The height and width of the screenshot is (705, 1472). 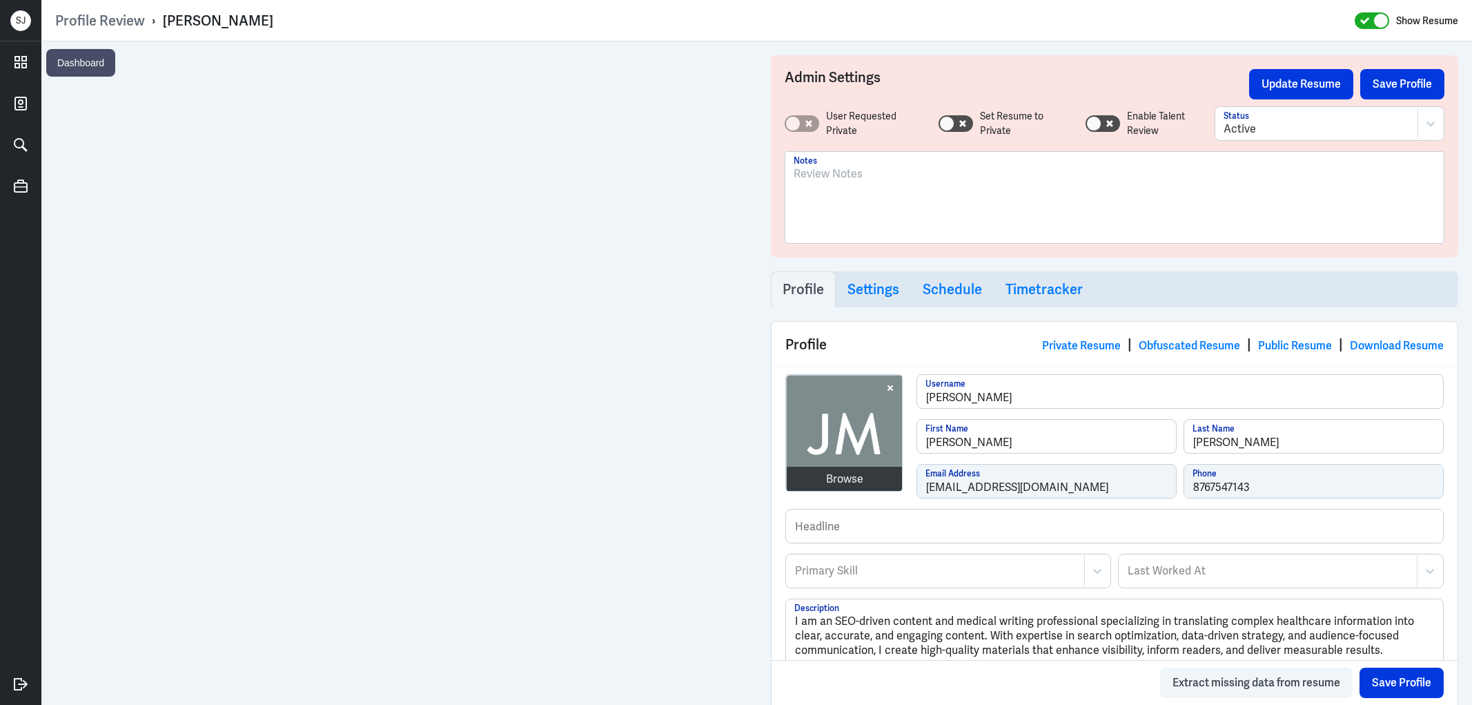 I want to click on h3: Profile, so click(x=803, y=289).